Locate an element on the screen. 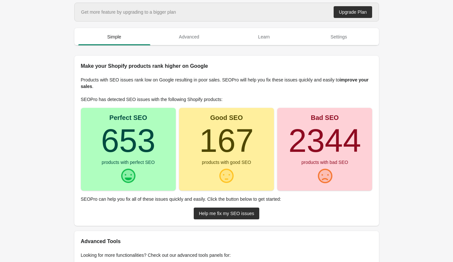 The height and width of the screenshot is (262, 453). turbo-frame: 653 is located at coordinates (128, 141).